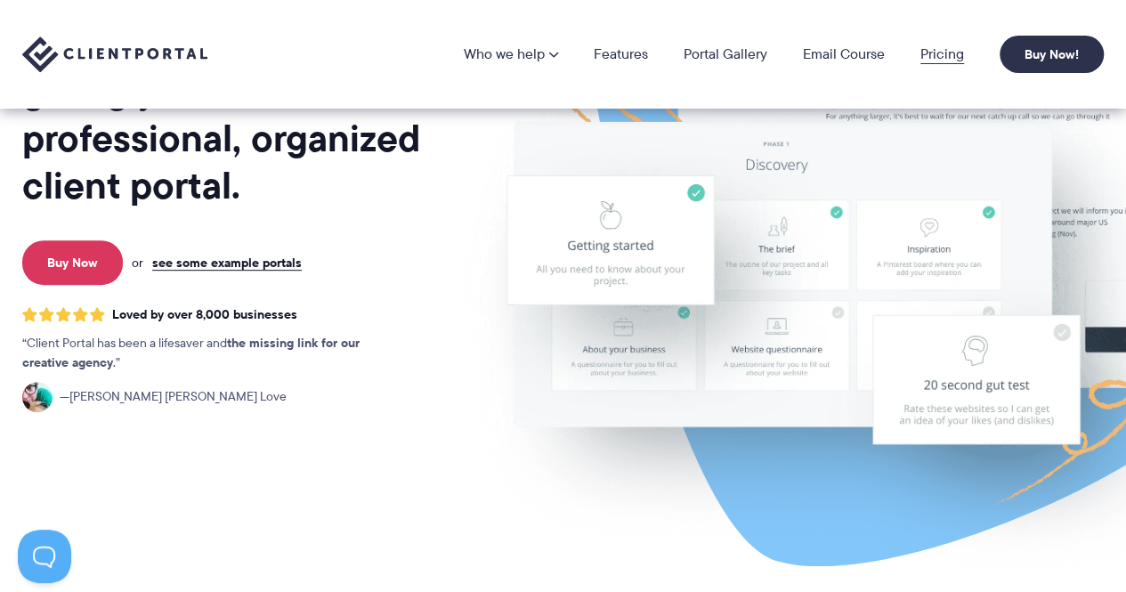 The image size is (1126, 592). Describe the element at coordinates (844, 54) in the screenshot. I see `a: Email Course` at that location.